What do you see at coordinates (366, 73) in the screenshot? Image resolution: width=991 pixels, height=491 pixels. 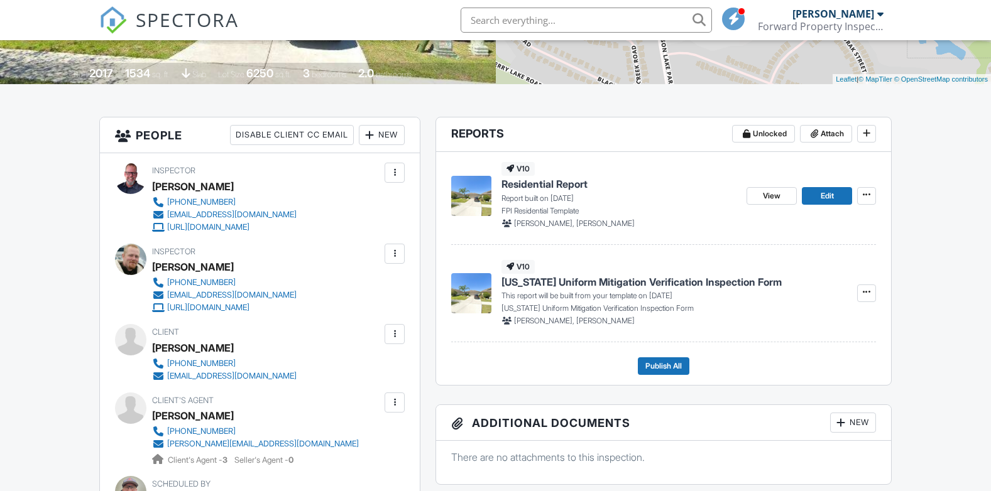 I see `div: 2.0` at bounding box center [366, 73].